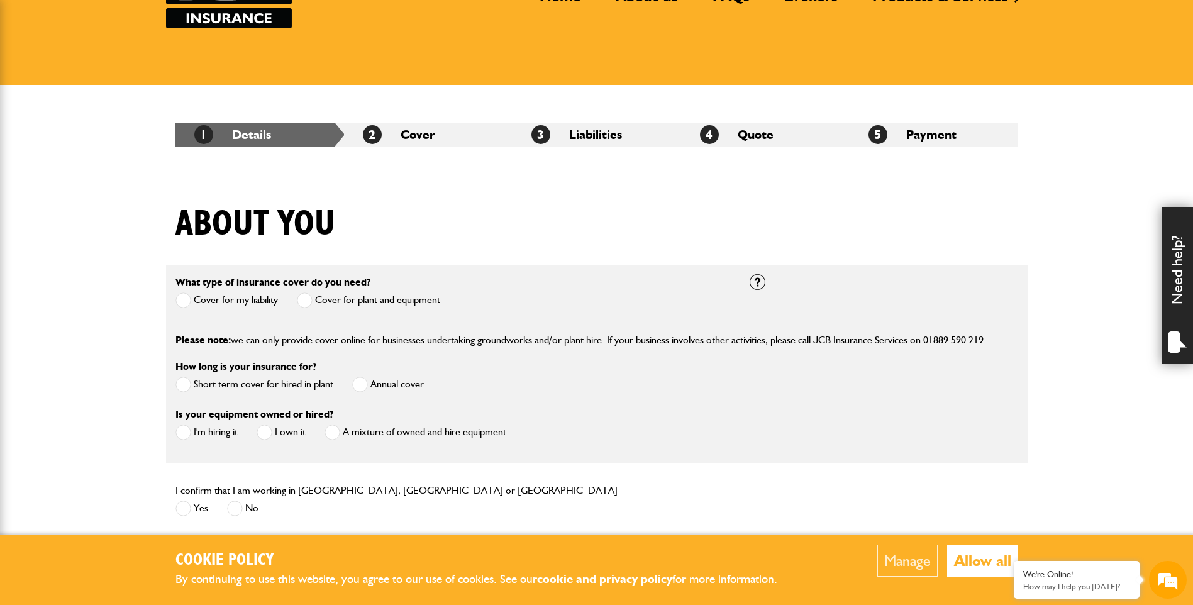 Image resolution: width=1193 pixels, height=605 pixels. Describe the element at coordinates (388, 384) in the screenshot. I see `label: Annual cover` at that location.